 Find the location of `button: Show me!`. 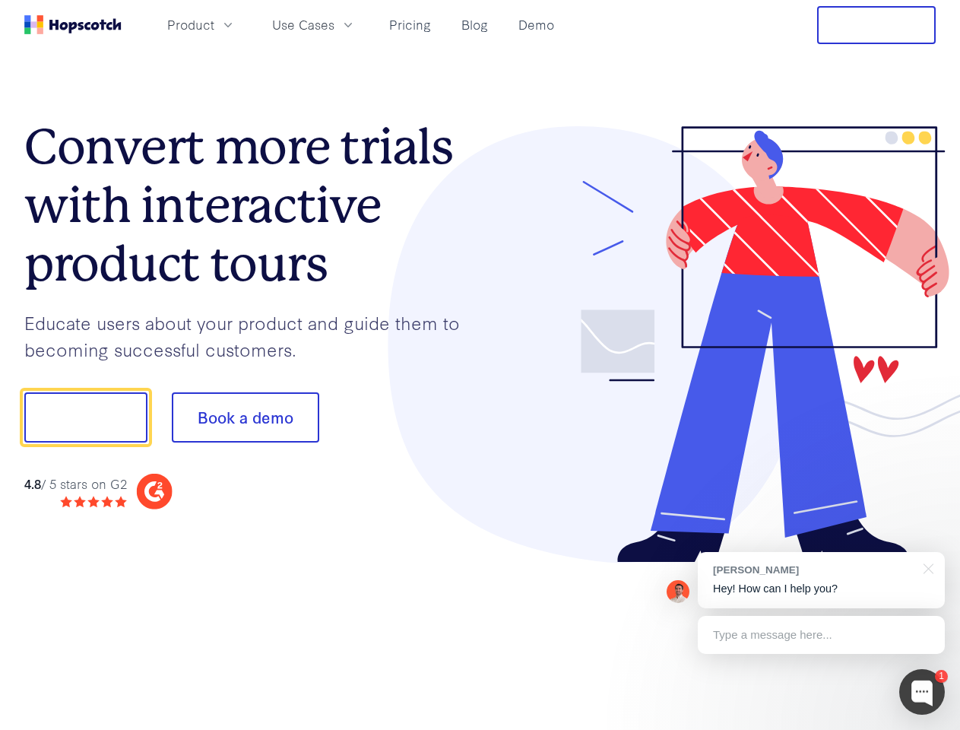

button: Show me! is located at coordinates (86, 417).